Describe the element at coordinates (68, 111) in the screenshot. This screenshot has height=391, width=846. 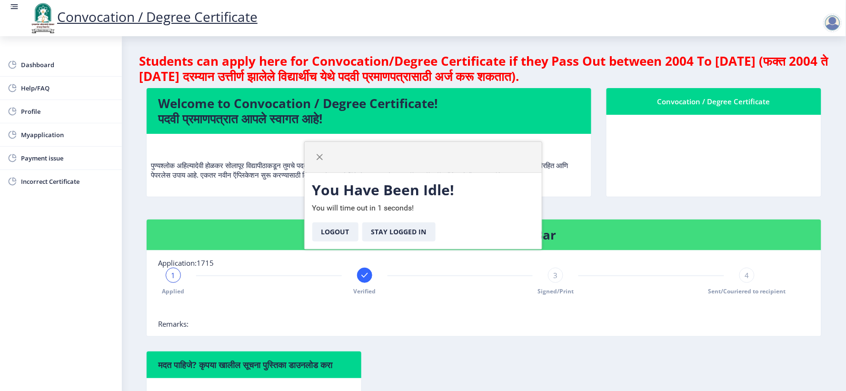
I see `span: Profile` at that location.